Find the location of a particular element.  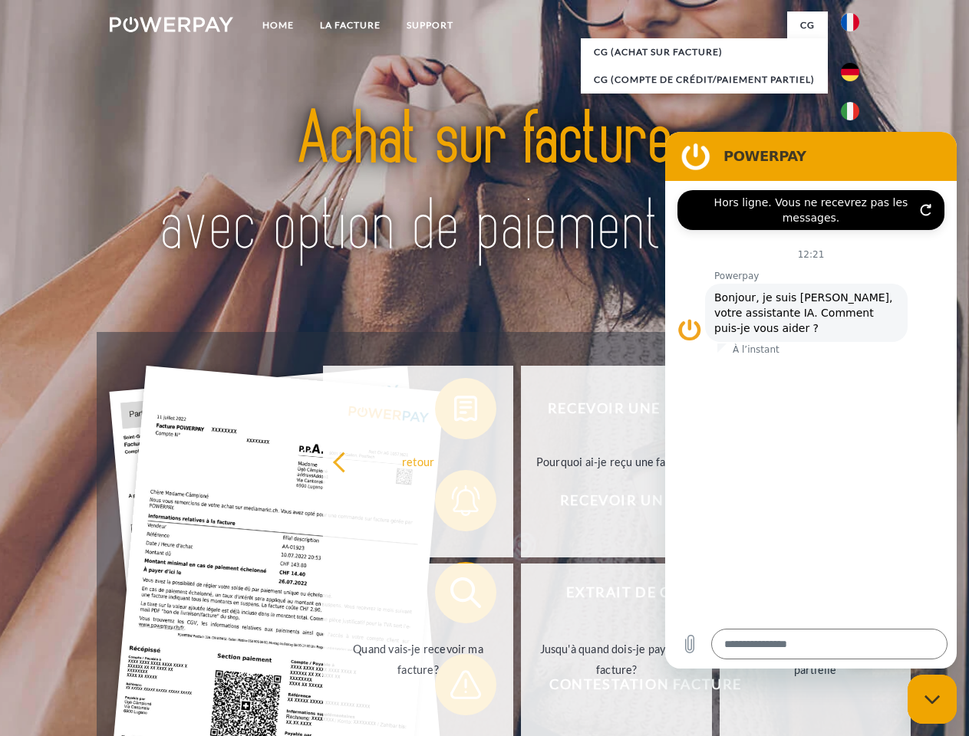

img: logo-powerpay-white.svg is located at coordinates (171, 25).